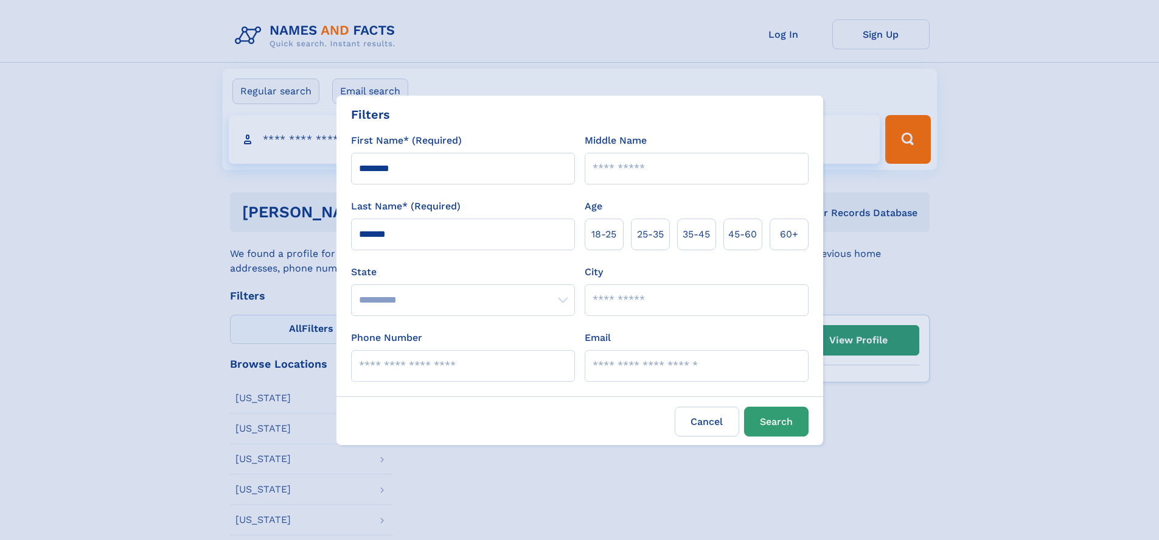 This screenshot has width=1159, height=540. Describe the element at coordinates (651, 234) in the screenshot. I see `span: 25‑35` at that location.